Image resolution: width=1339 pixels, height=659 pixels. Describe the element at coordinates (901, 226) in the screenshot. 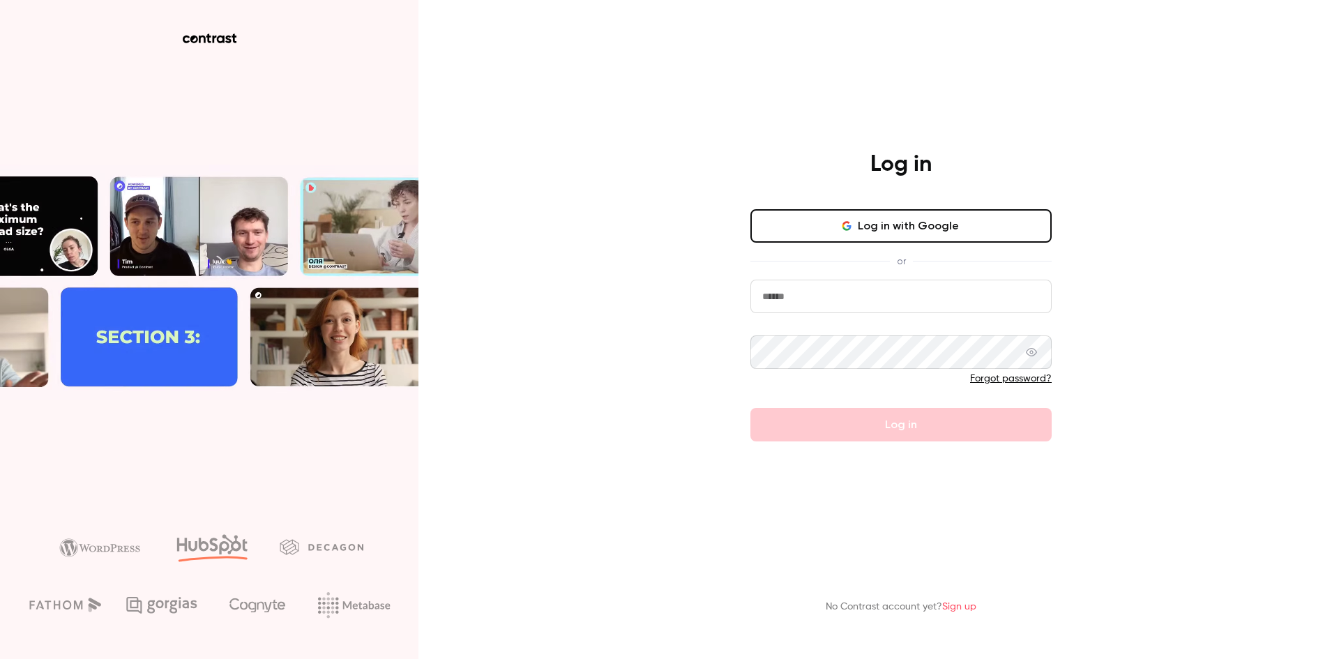

I see `button: Log in with Google` at that location.